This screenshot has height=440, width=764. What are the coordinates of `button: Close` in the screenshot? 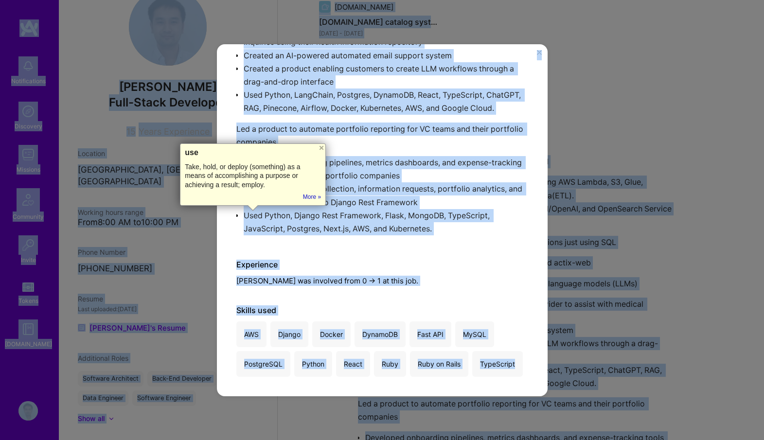 It's located at (539, 55).